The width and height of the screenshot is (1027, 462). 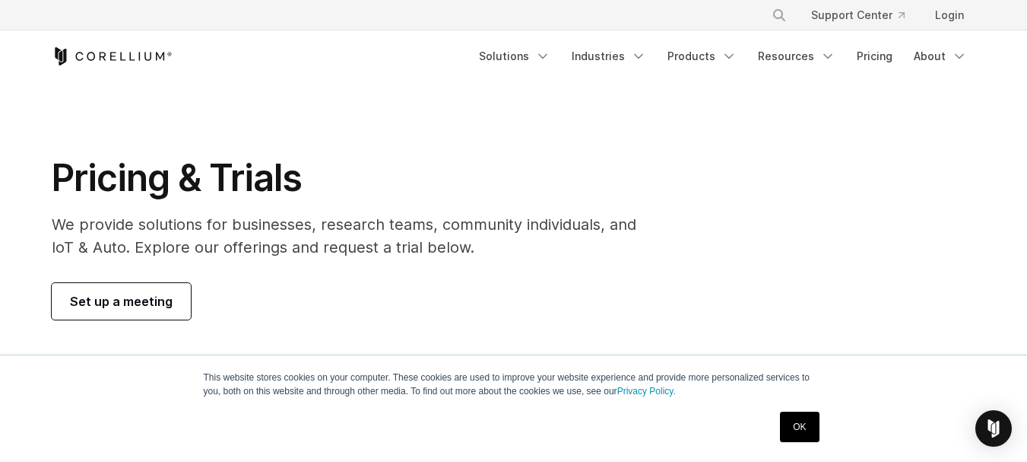 I want to click on p: This website stores cookies on your computer. These cookies are used to improve your website expe..., so click(x=514, y=384).